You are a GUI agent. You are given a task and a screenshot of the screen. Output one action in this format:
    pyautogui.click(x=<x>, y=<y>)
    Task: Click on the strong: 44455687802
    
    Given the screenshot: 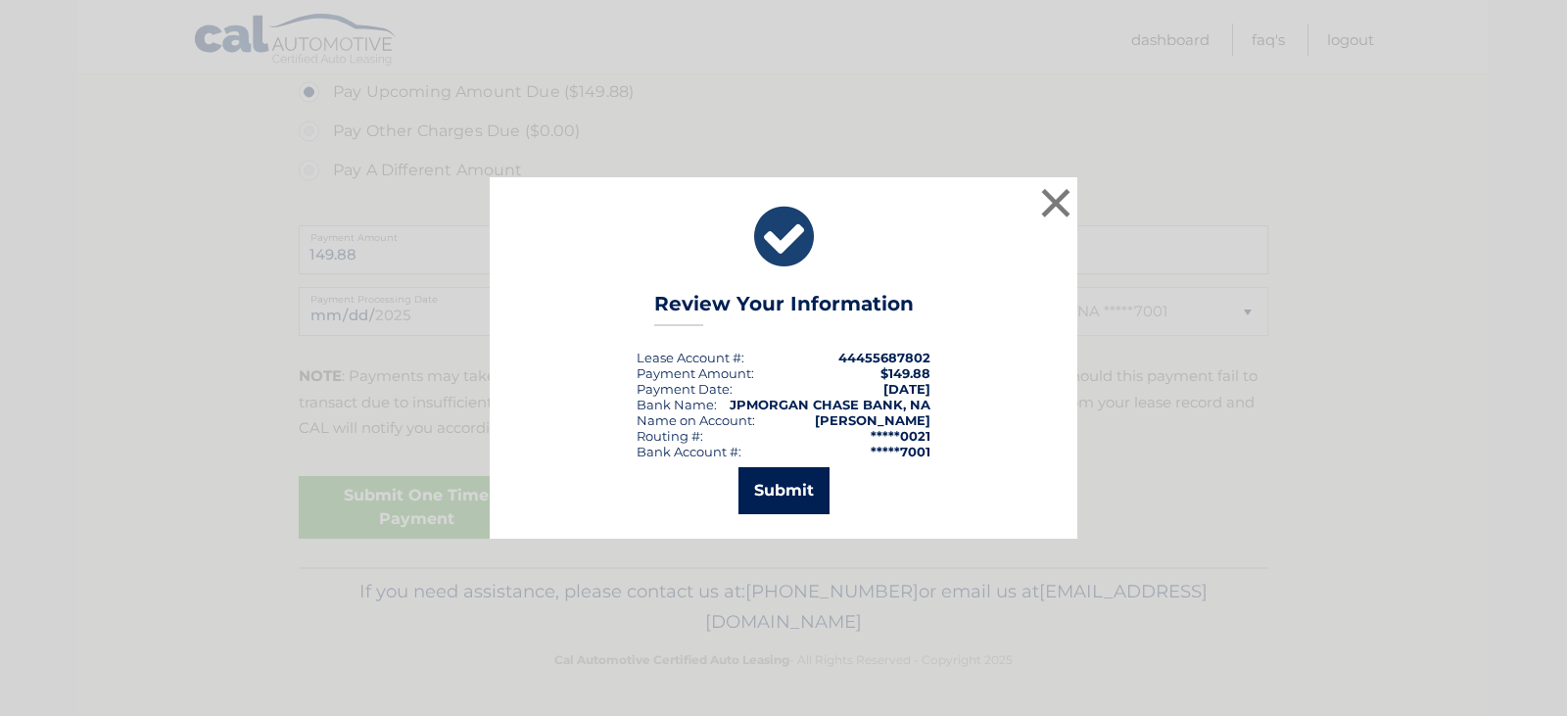 What is the action you would take?
    pyautogui.click(x=884, y=358)
    